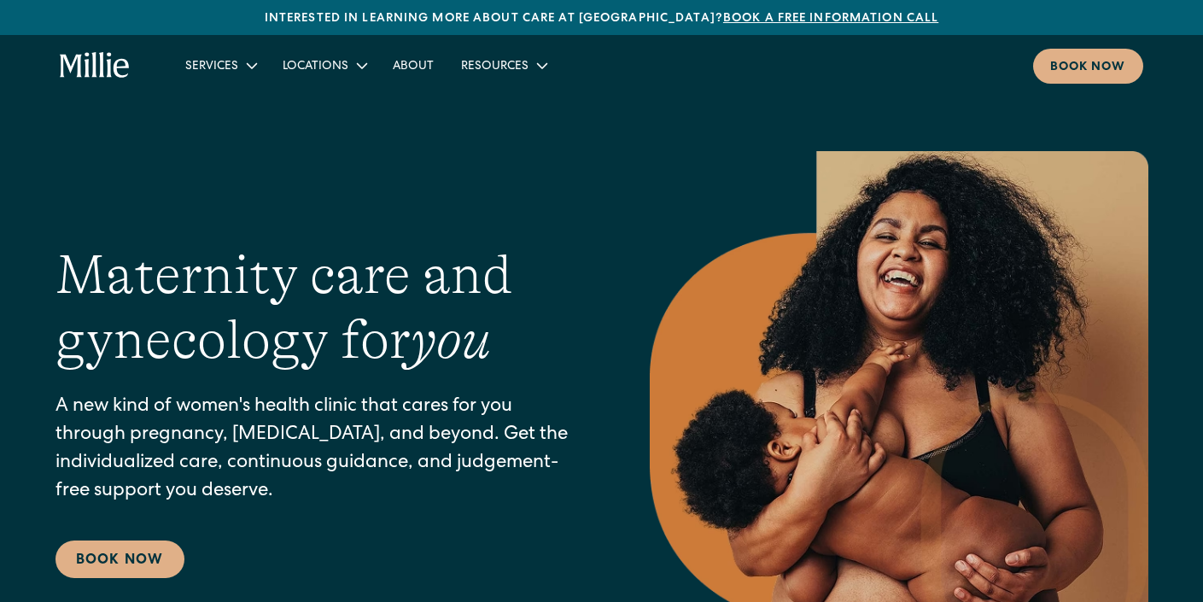  I want to click on a: Book a free information call, so click(830, 19).